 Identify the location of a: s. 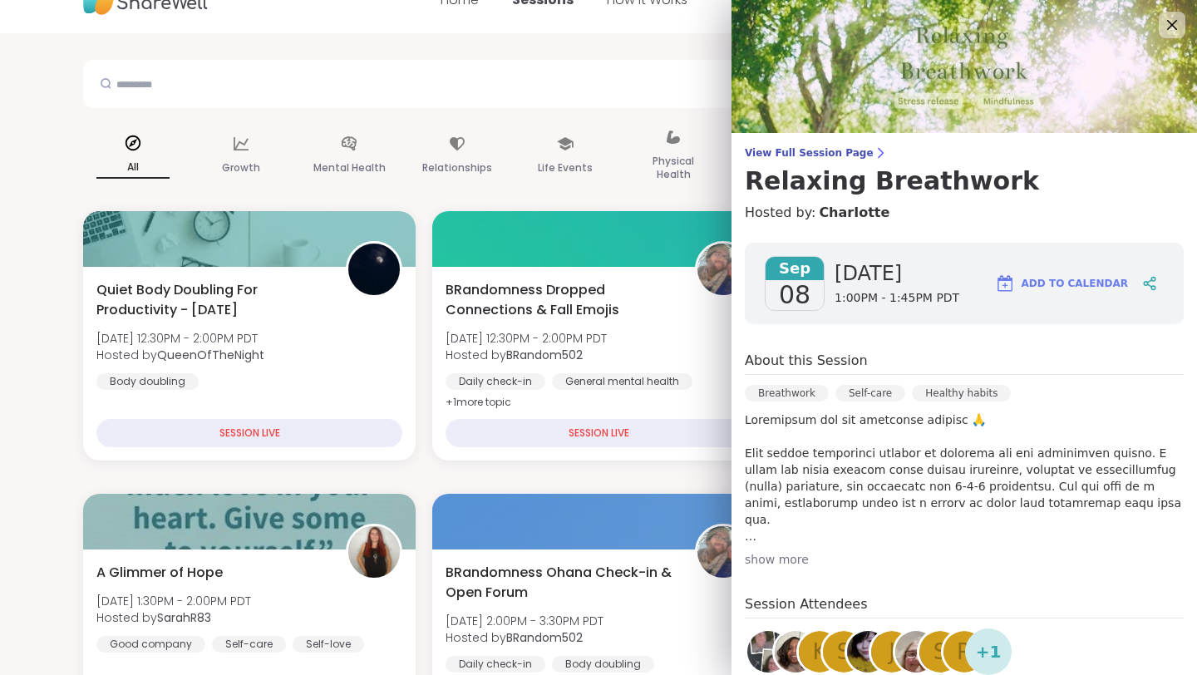
(940, 652).